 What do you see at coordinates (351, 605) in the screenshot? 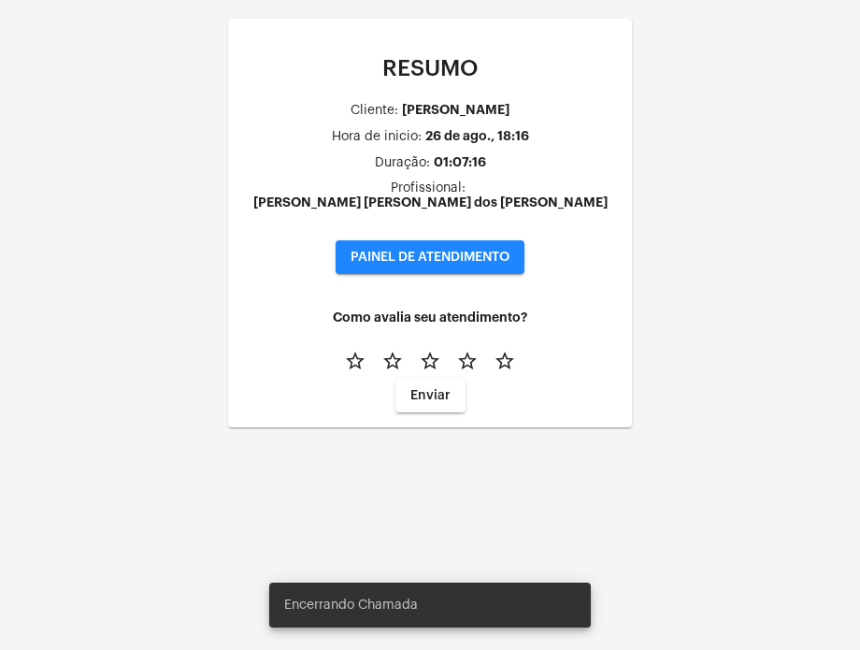
I see `span: Encerrando Chamada` at bounding box center [351, 605].